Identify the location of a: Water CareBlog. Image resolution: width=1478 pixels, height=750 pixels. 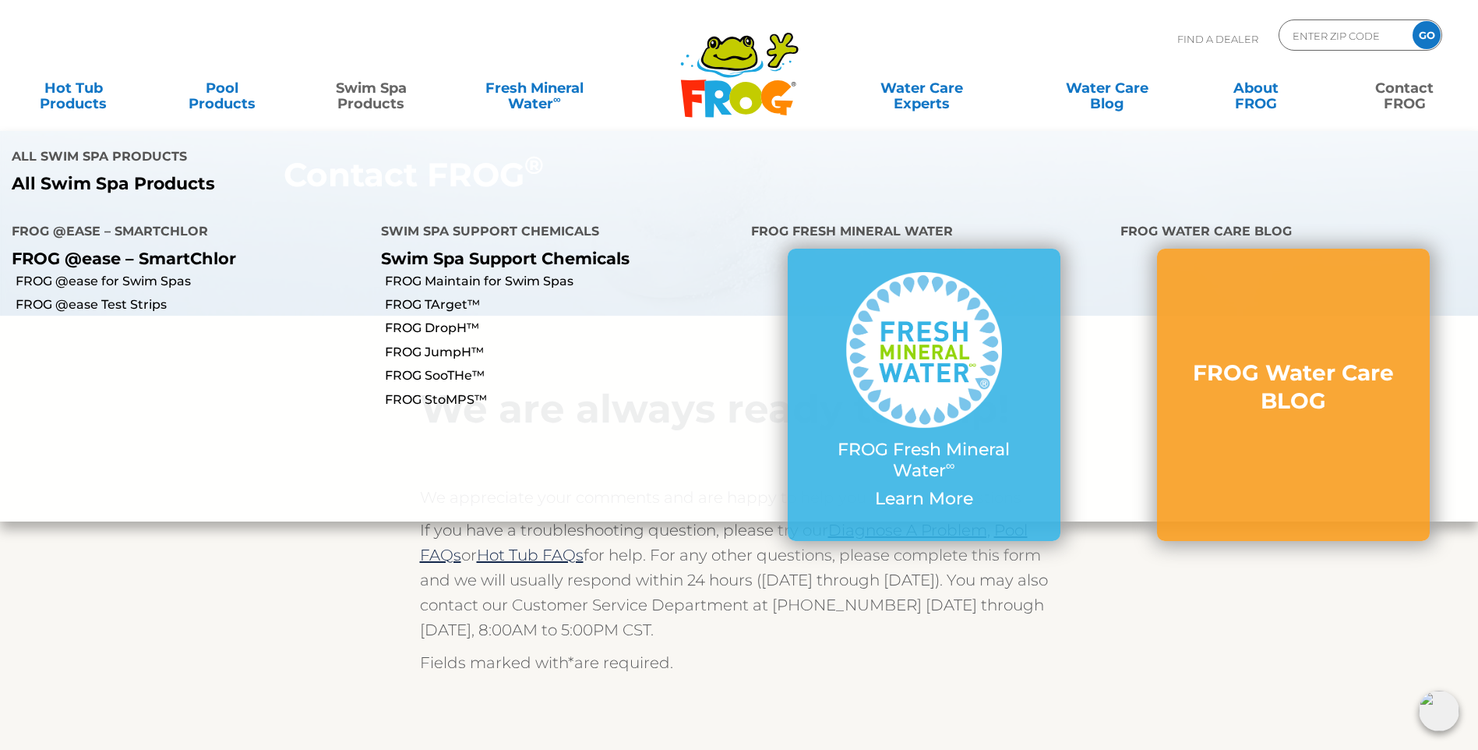
(1106, 88).